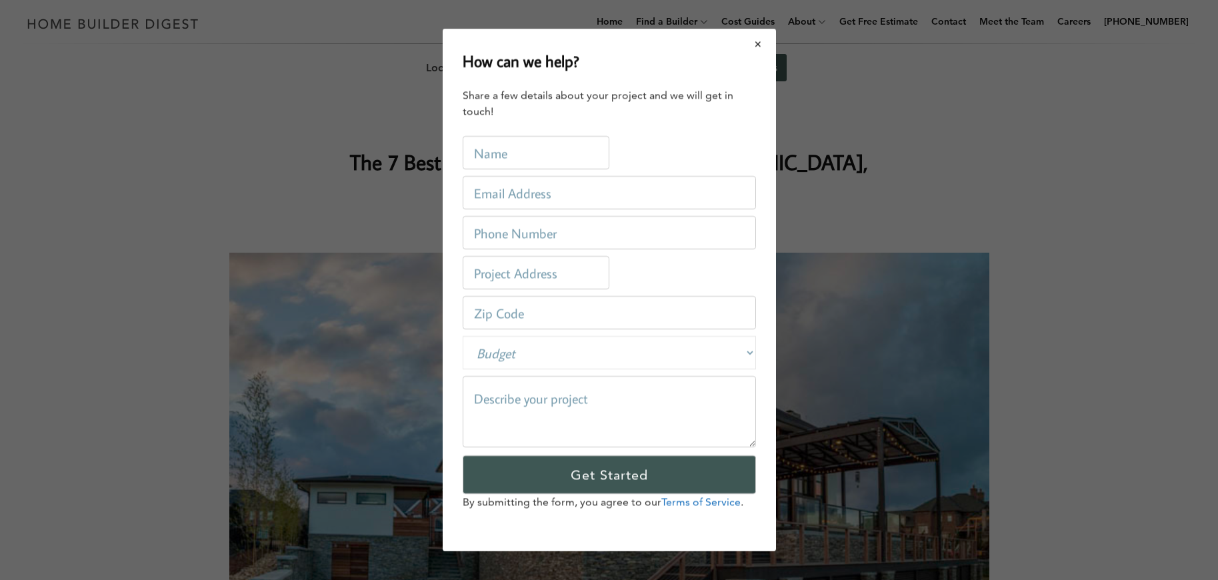 This screenshot has width=1218, height=580. What do you see at coordinates (610, 233) in the screenshot?
I see `input: Phone Number` at bounding box center [610, 233].